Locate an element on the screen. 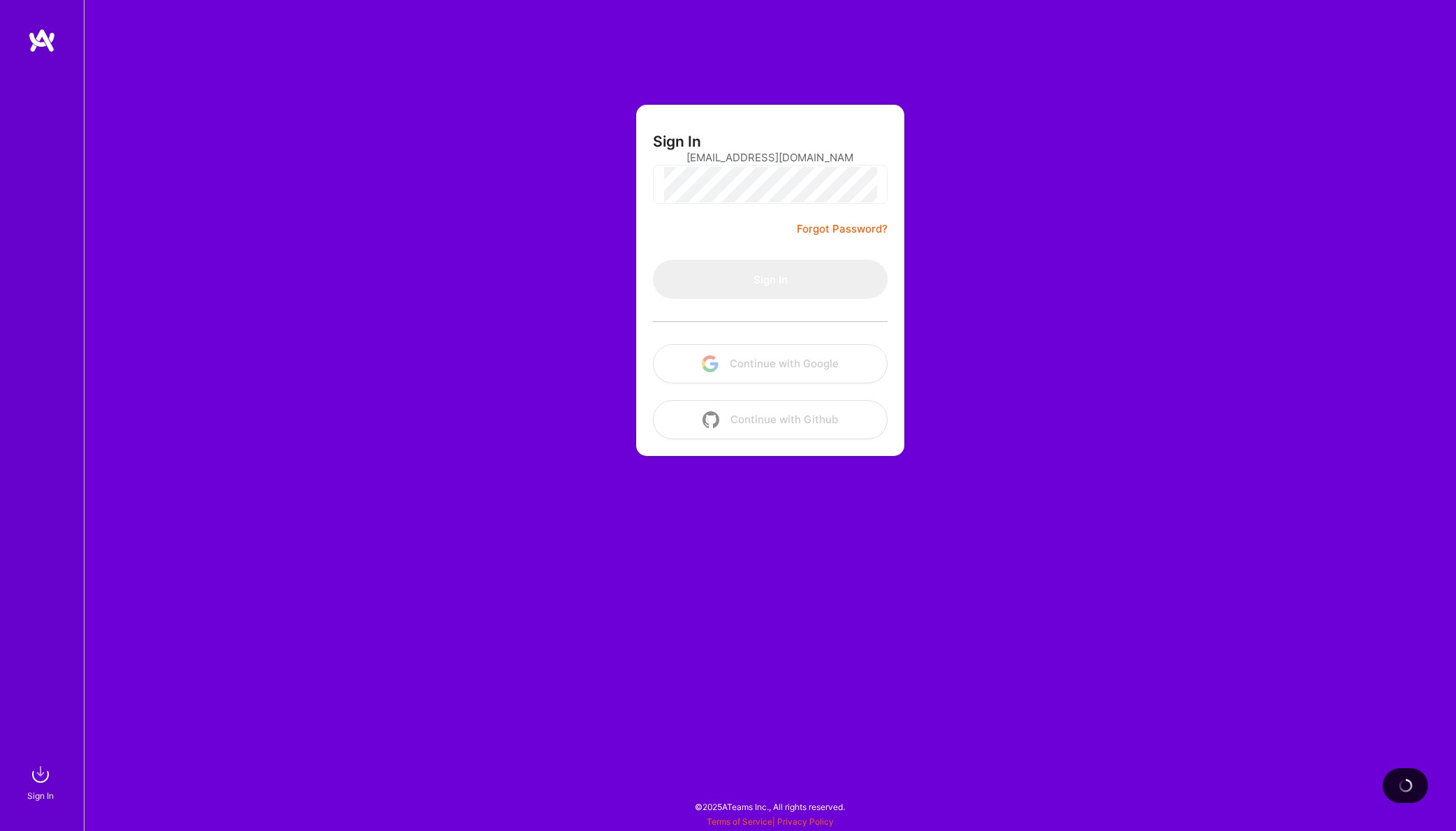  div: © 2025 ATeams Inc., All rights reserved. is located at coordinates (770, 806).